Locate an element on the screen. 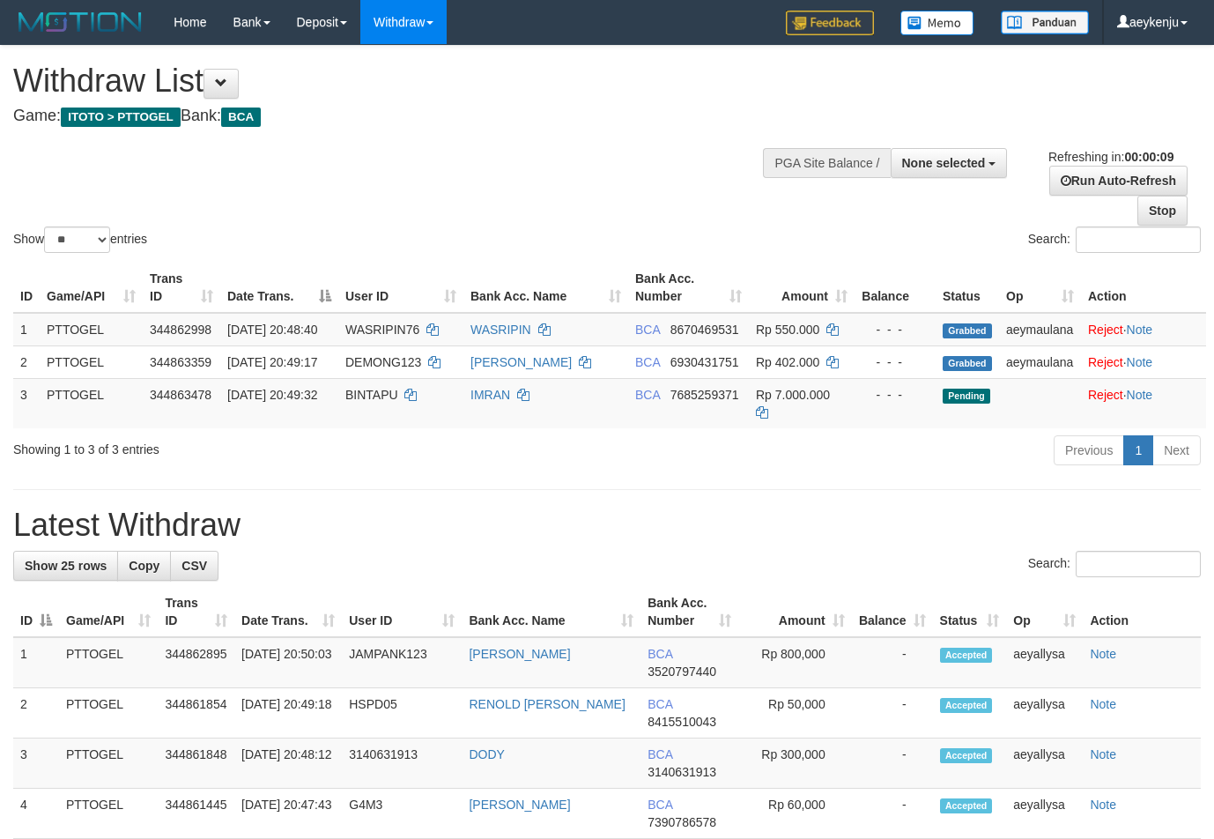 The image size is (1214, 839). th: Date Trans.: activate to sort column descending is located at coordinates (279, 287).